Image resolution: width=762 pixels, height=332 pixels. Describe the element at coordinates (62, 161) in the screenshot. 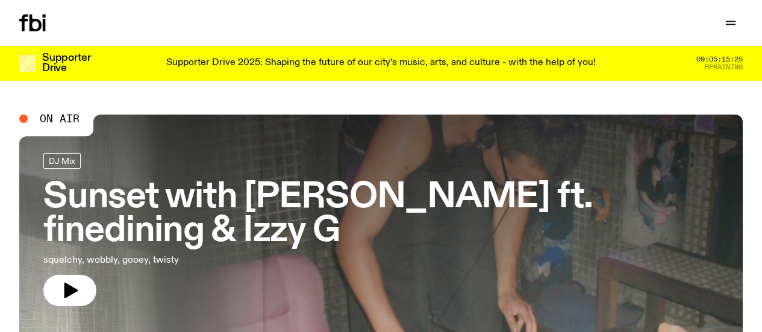

I see `span: DJ Mix` at that location.